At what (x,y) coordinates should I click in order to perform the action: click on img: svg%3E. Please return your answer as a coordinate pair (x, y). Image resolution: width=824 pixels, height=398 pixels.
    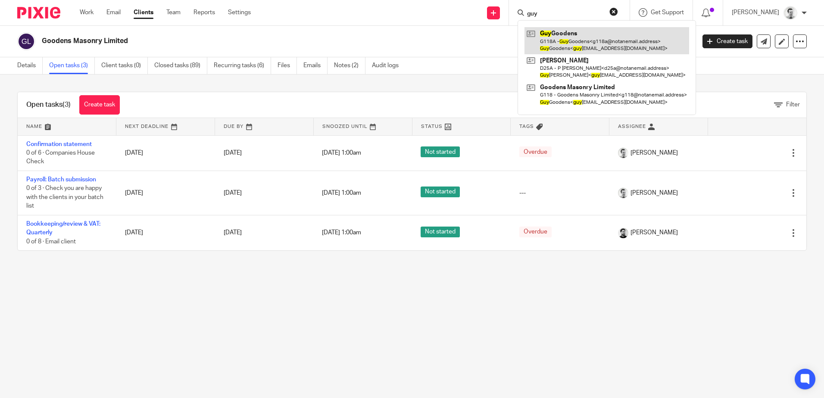
    Looking at the image, I should click on (26, 41).